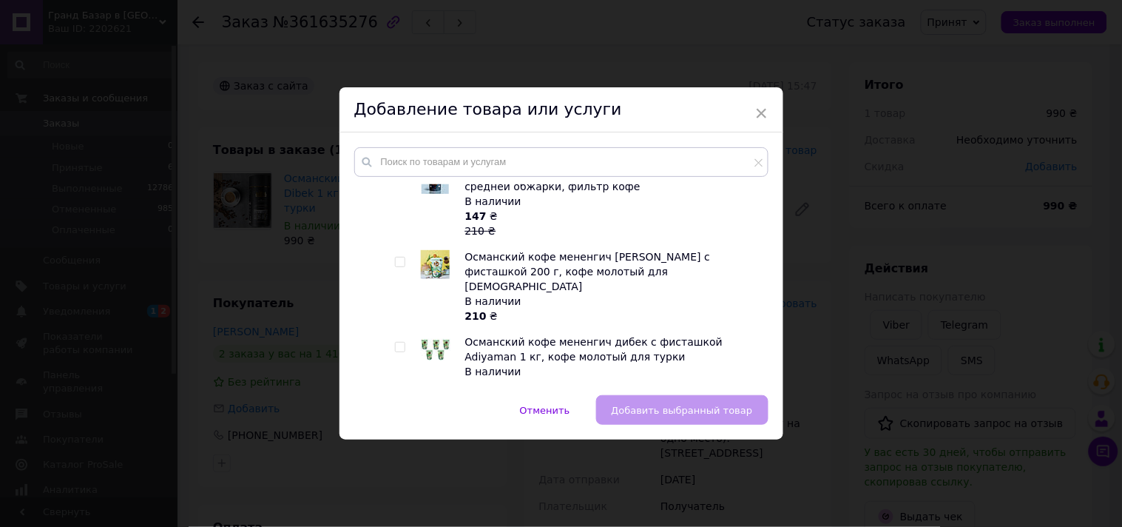 The image size is (1122, 527). I want to click on button: Отменить, so click(545, 410).